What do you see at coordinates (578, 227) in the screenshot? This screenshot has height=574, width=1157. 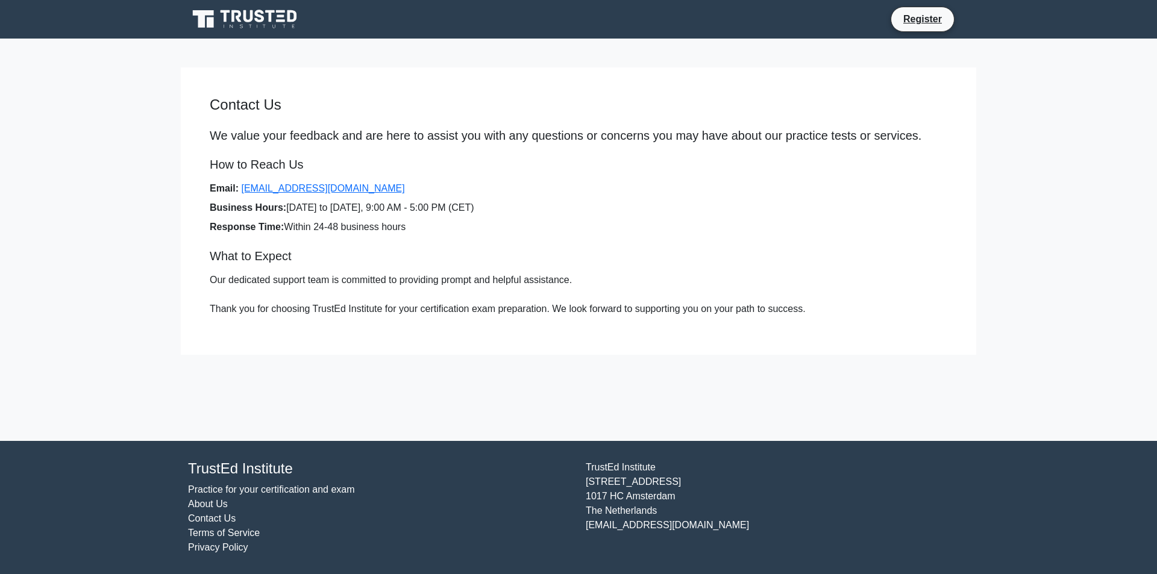 I see `li: Within 24-48 business hours` at bounding box center [578, 227].